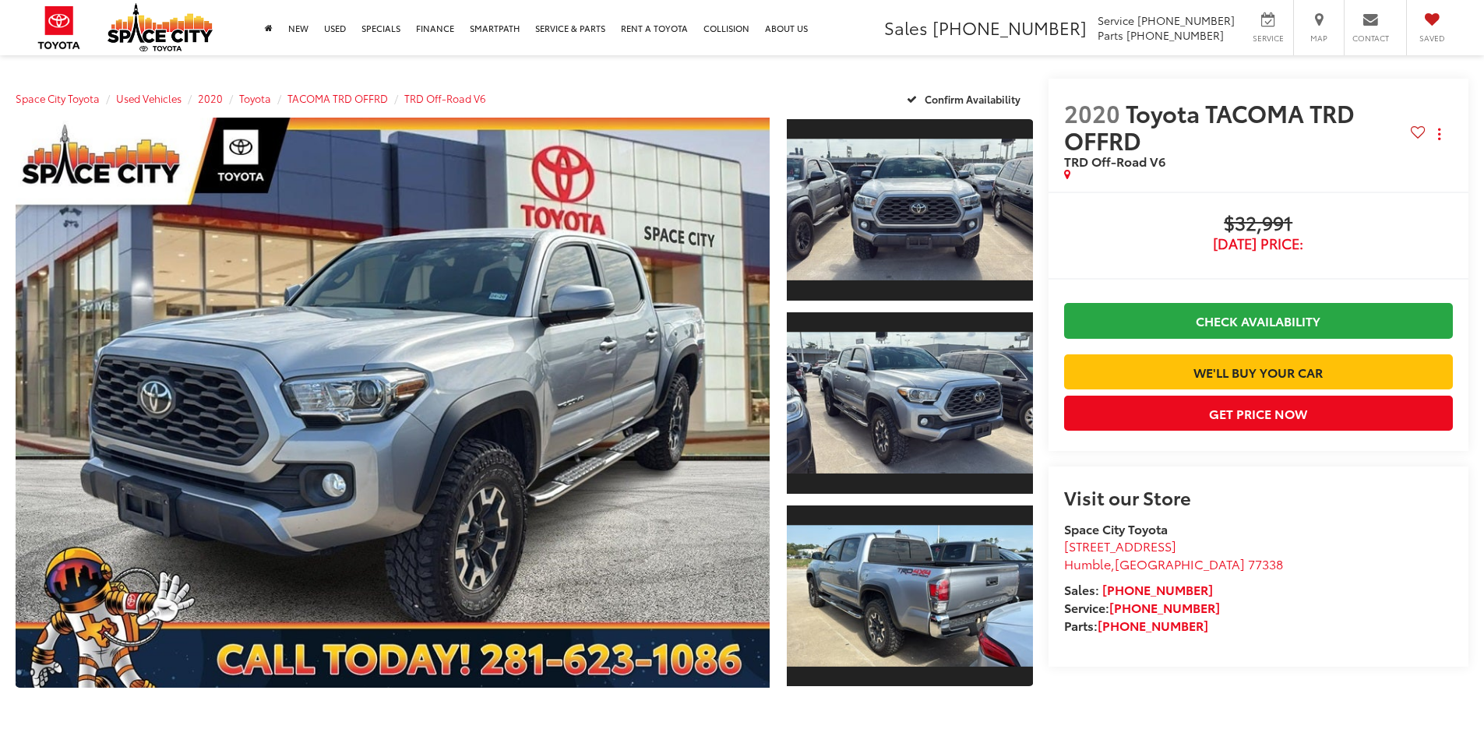 This screenshot has width=1484, height=736. I want to click on strong: Parts:, so click(1136, 625).